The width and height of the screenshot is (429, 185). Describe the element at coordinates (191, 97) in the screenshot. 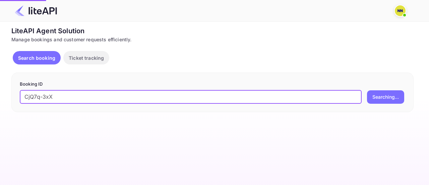

I see `input: Enter Booking ID (e.g., 63782194)` at that location.